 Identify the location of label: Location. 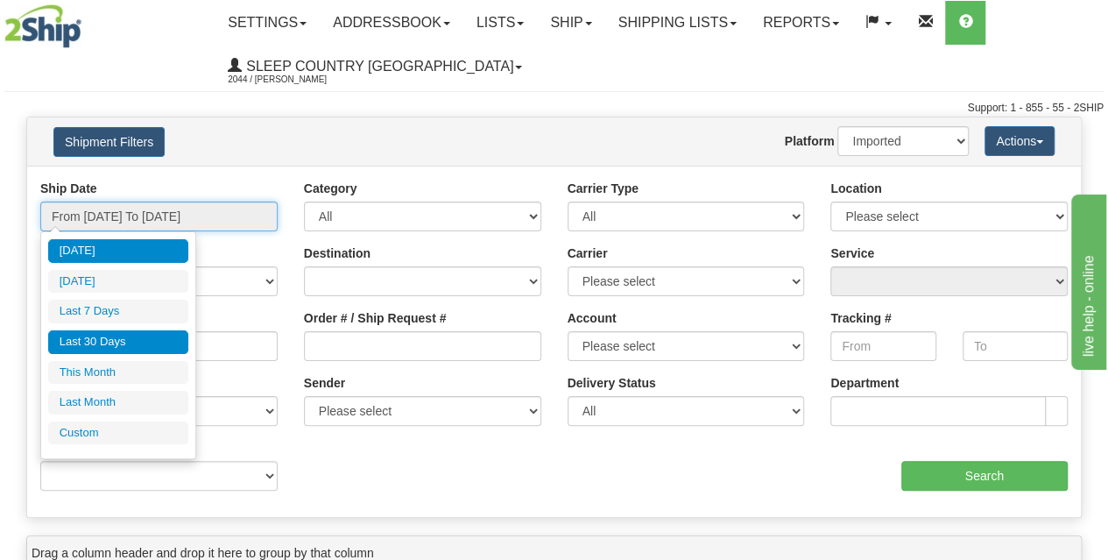
(856, 188).